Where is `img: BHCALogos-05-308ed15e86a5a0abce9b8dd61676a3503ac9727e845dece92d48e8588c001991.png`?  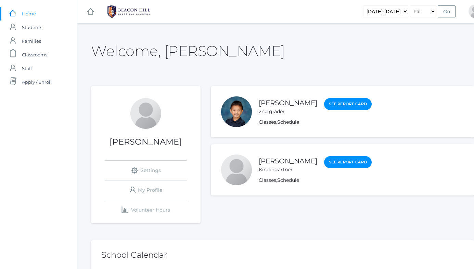 img: BHCALogos-05-308ed15e86a5a0abce9b8dd61676a3503ac9727e845dece92d48e8588c001991.png is located at coordinates (129, 12).